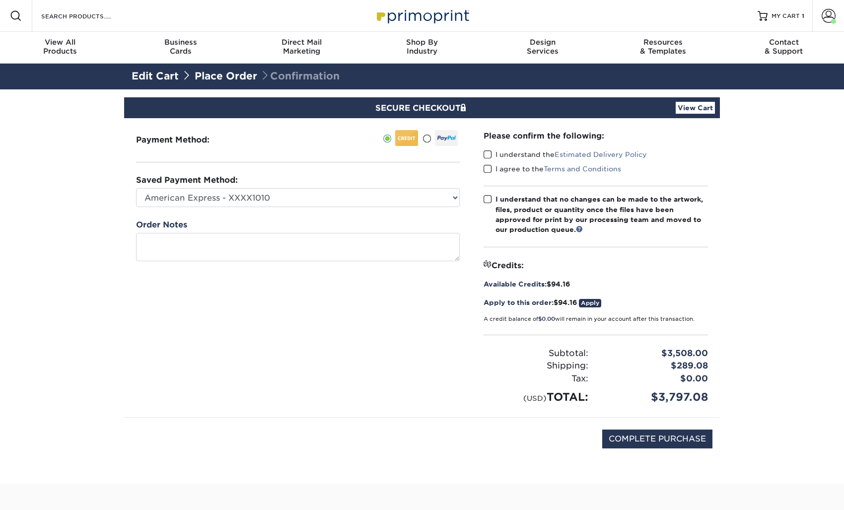  I want to click on img: Primoprint, so click(422, 15).